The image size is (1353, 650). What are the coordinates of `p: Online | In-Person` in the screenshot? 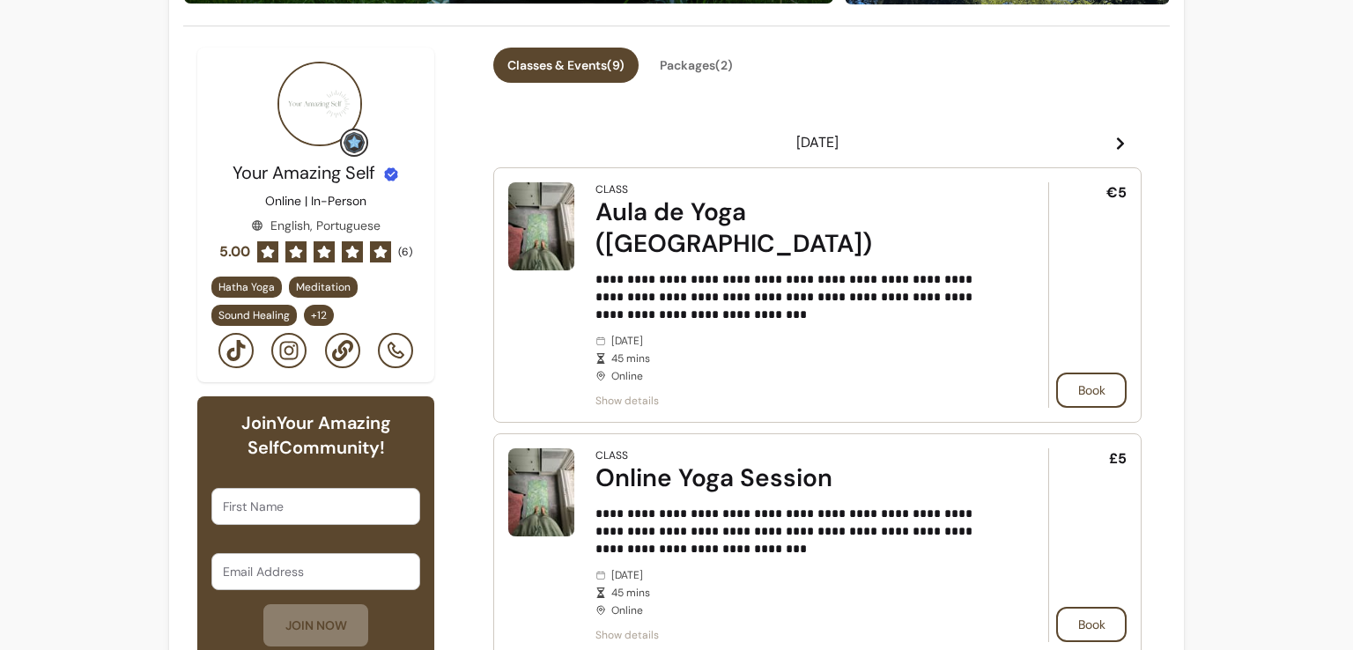 It's located at (315, 201).